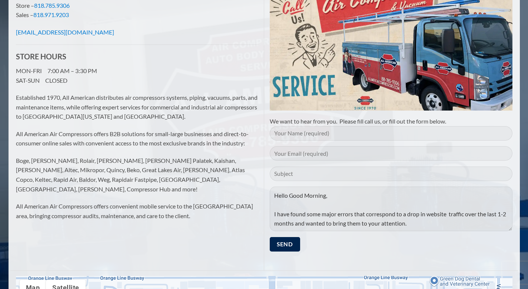 The height and width of the screenshot is (289, 528). Describe the element at coordinates (52, 5) in the screenshot. I see `a: 818.785.9306` at that location.